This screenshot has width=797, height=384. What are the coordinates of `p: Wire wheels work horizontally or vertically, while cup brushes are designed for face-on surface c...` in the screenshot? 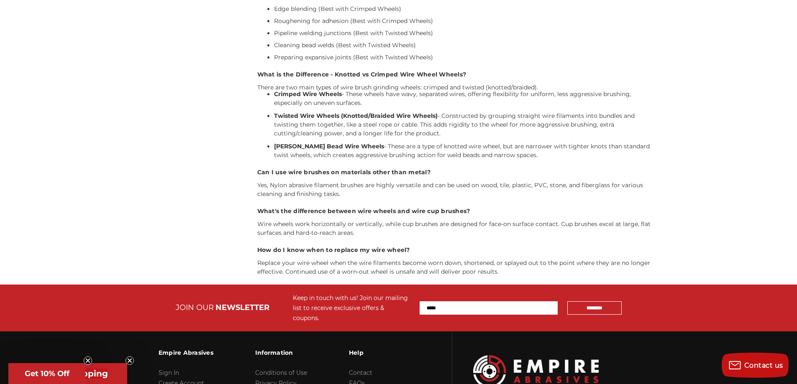 It's located at (458, 229).